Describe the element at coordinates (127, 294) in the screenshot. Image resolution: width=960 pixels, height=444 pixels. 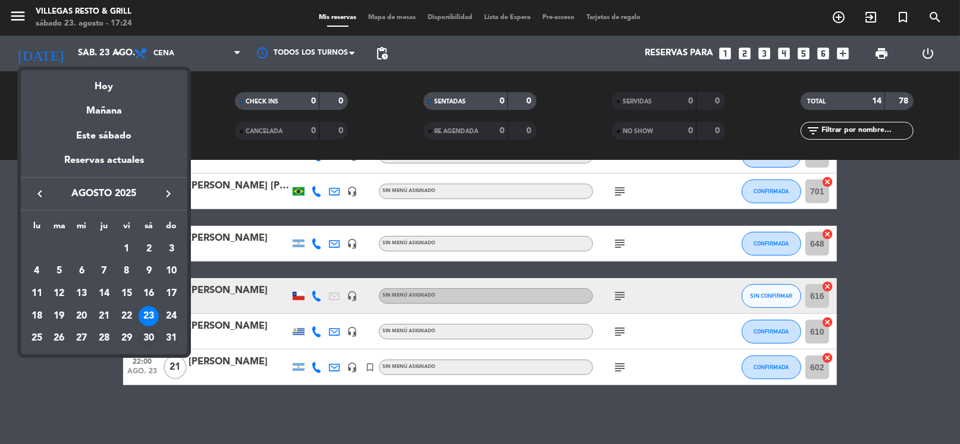
I see `td: 15 de agosto de 2025` at that location.